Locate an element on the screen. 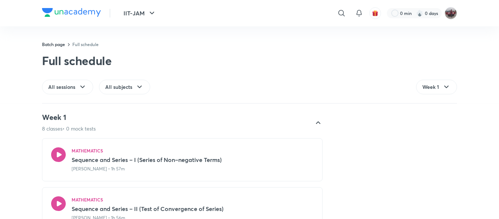  div: Week 18 classes• 0 mock tests is located at coordinates (179, 122).